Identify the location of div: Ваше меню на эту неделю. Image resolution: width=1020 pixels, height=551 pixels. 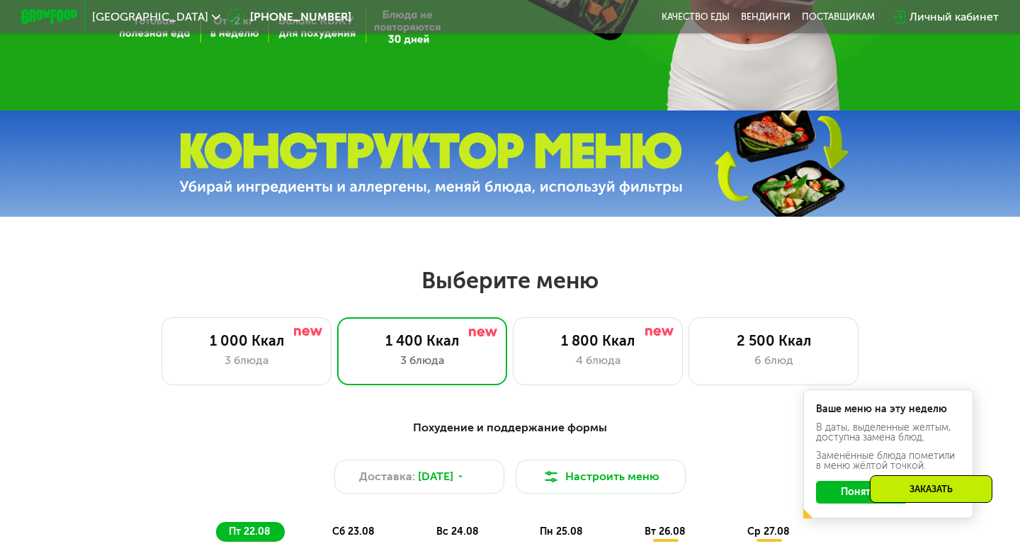
(889, 410).